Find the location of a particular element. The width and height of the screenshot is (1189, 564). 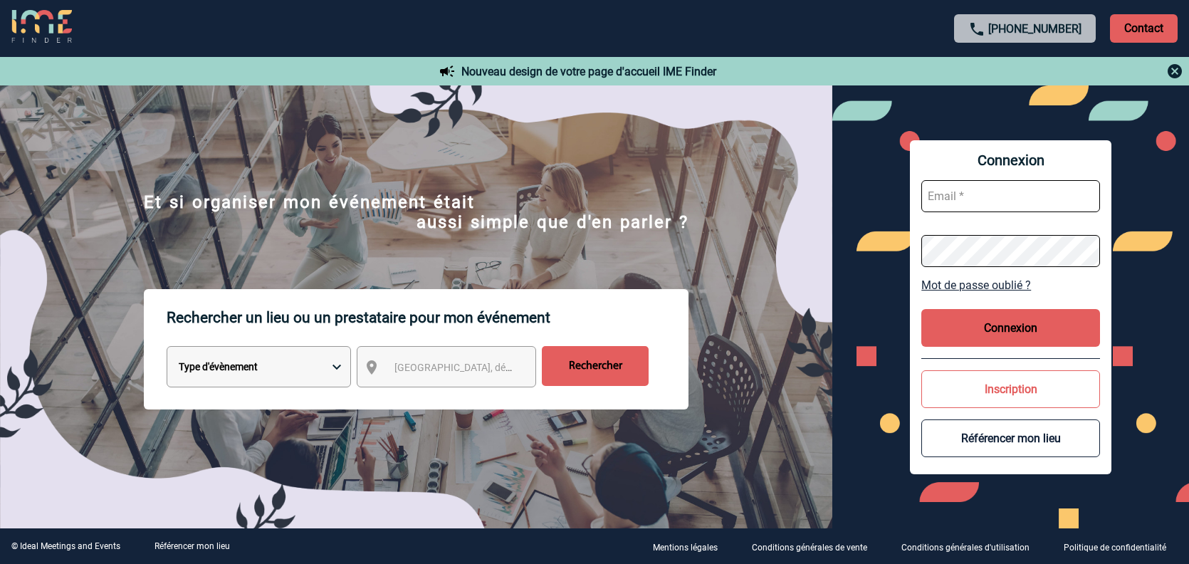

input: Rechercher is located at coordinates (595, 366).